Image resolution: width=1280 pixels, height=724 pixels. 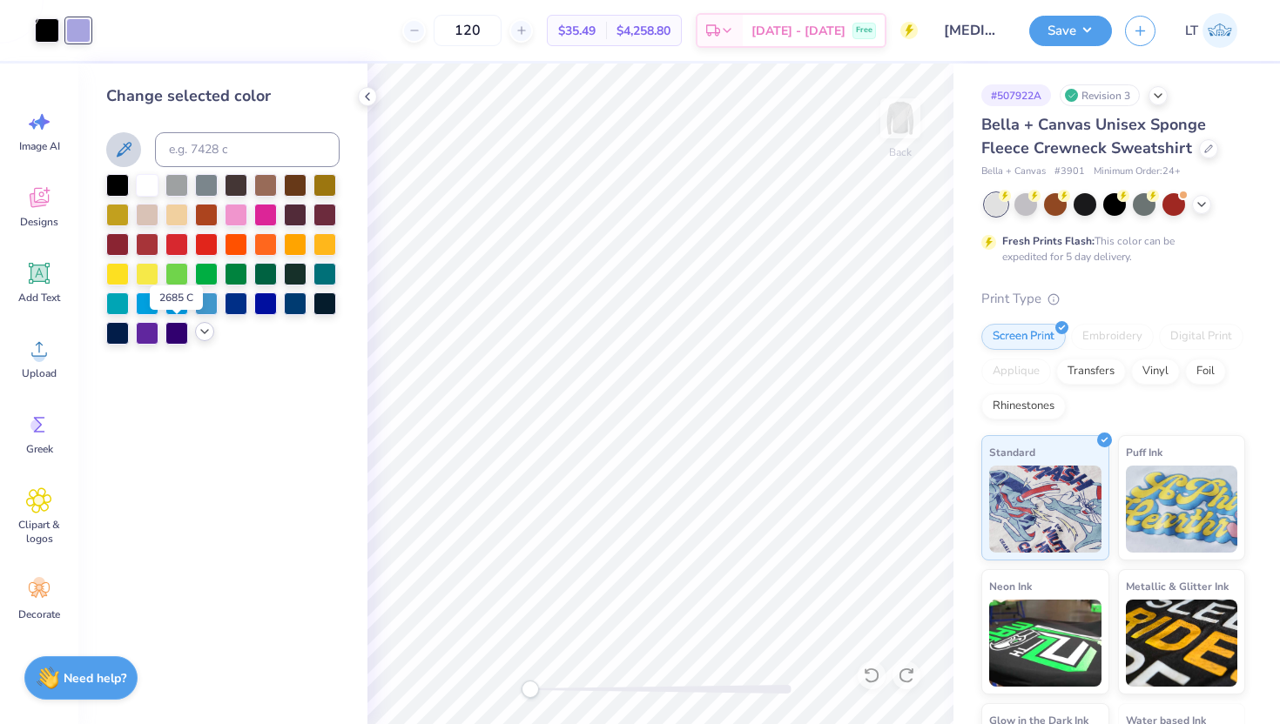 I want to click on span: Designs, so click(x=39, y=222).